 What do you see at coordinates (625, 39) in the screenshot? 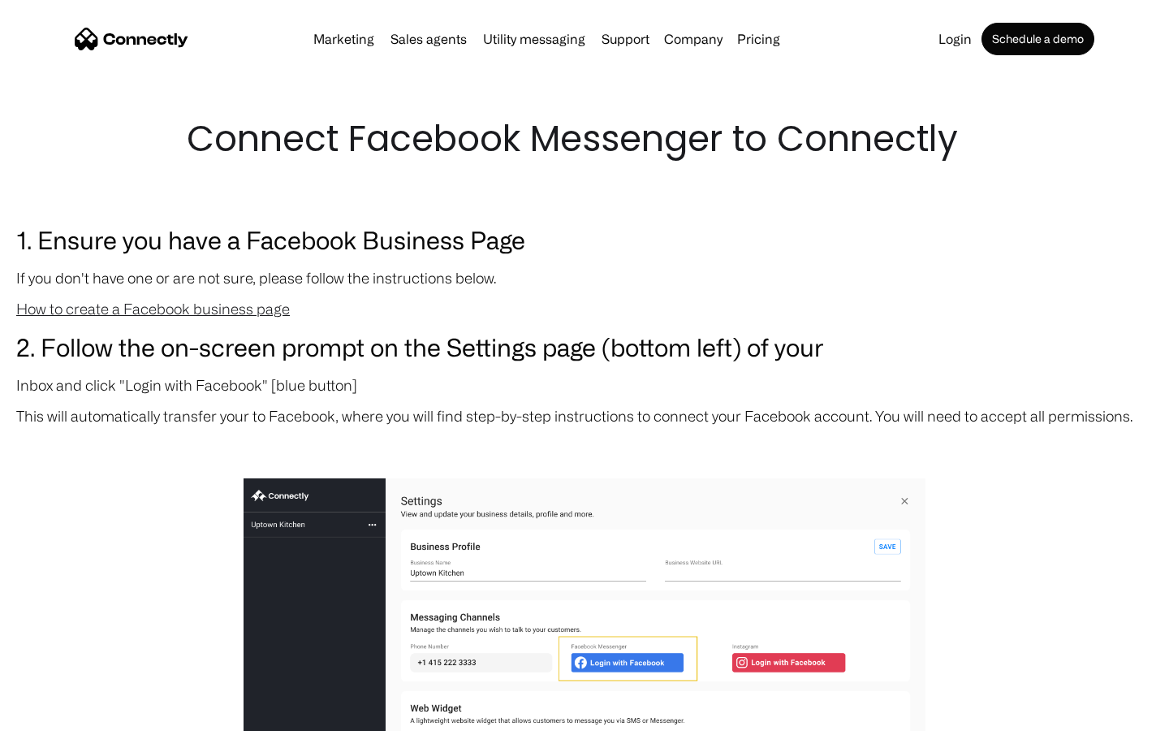
I see `a: Support` at bounding box center [625, 39].